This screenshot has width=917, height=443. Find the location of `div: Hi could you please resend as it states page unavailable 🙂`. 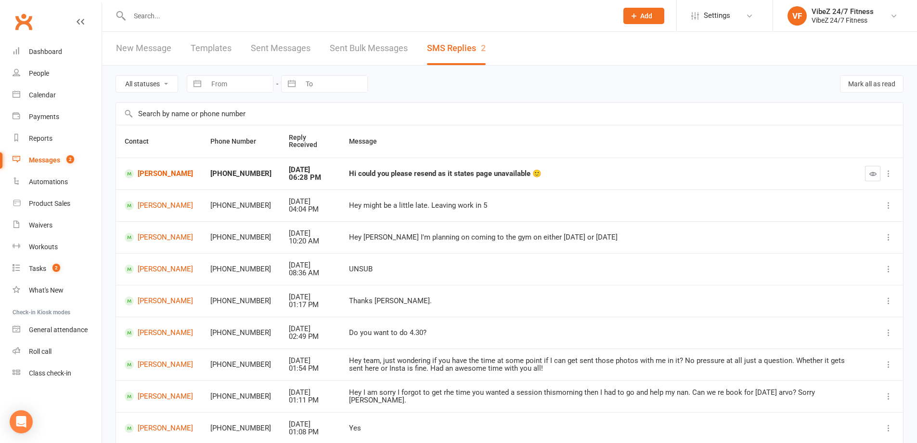

div: Hi could you please resend as it states page unavailable 🙂 is located at coordinates (599, 173).